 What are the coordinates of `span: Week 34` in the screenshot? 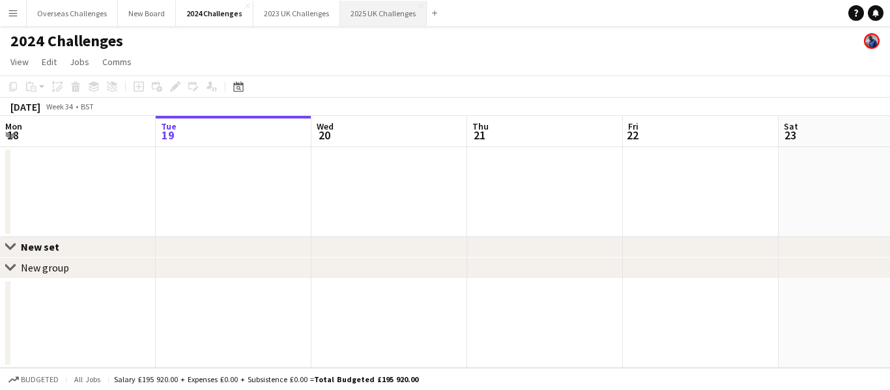 It's located at (59, 106).